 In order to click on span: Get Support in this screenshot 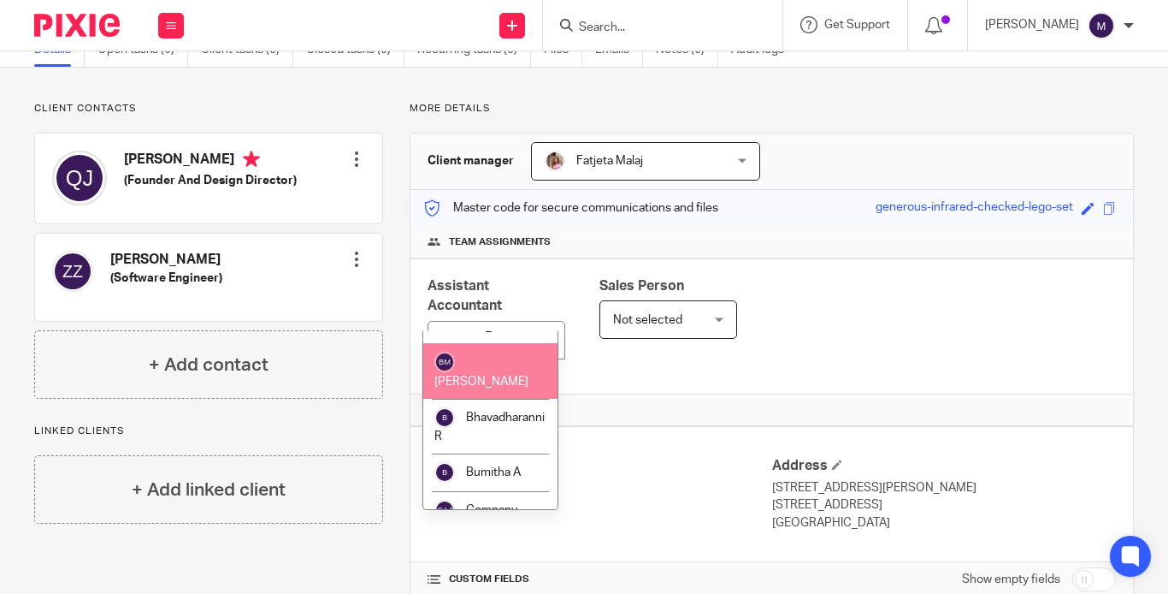, I will do `click(857, 25)`.